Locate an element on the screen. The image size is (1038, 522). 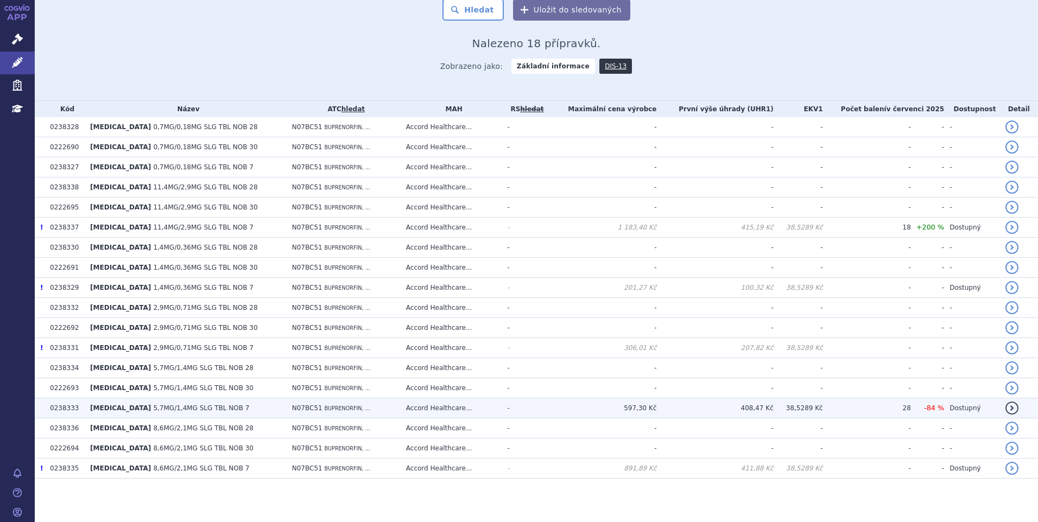
span: 1,4MG/0,36MG SLG TBL NOB 28 is located at coordinates (205, 248).